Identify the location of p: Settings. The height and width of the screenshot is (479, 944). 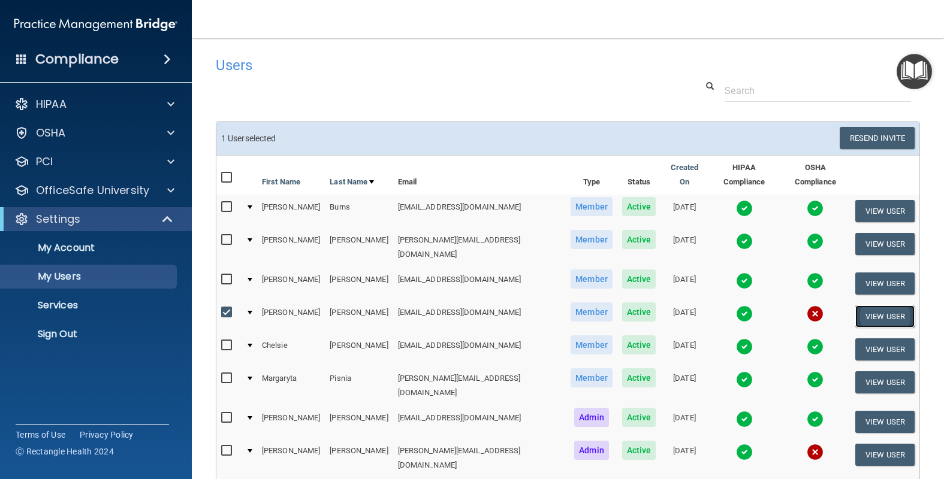
(58, 219).